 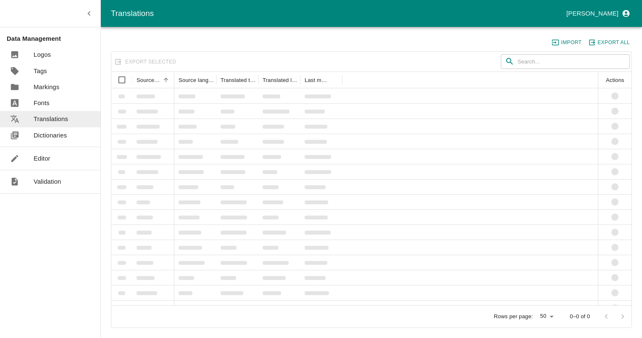 What do you see at coordinates (598, 13) in the screenshot?
I see `button: profile` at bounding box center [598, 13].